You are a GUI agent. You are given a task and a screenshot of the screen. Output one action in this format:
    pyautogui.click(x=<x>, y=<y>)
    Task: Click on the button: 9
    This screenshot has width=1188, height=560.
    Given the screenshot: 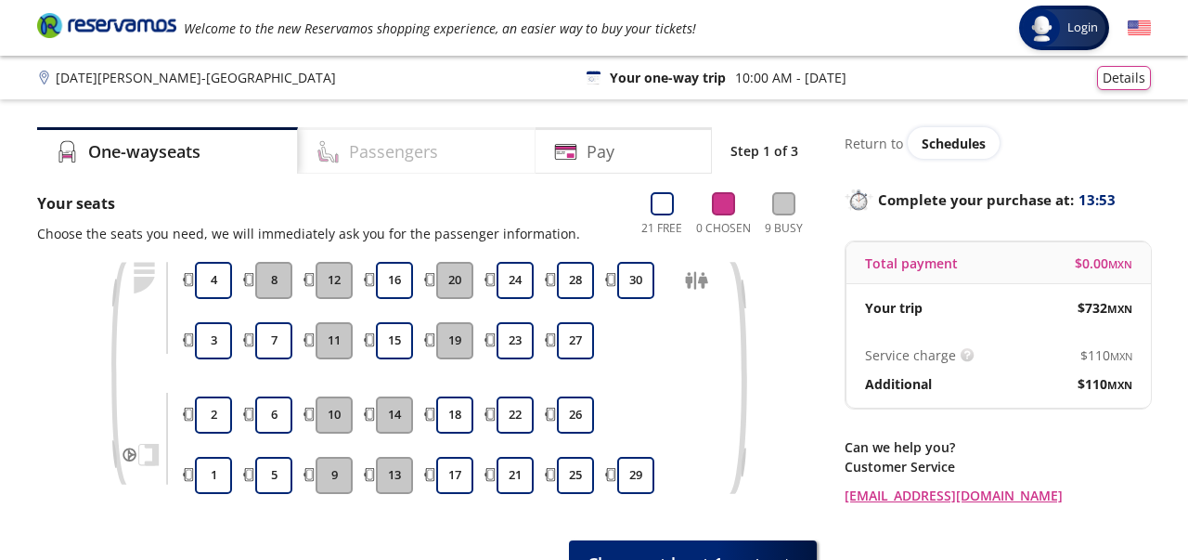 What is the action you would take?
    pyautogui.click(x=334, y=475)
    